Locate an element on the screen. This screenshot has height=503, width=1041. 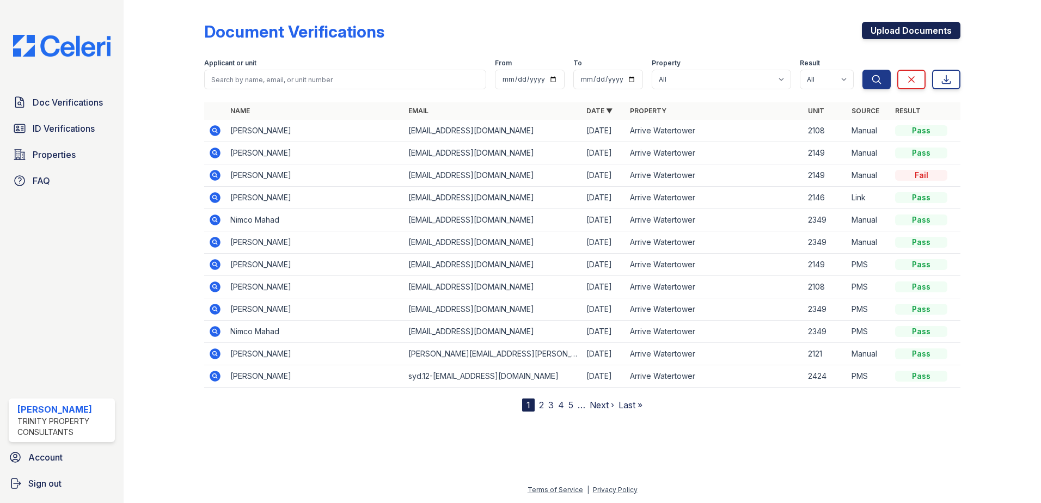
td: 2121 is located at coordinates (825, 354).